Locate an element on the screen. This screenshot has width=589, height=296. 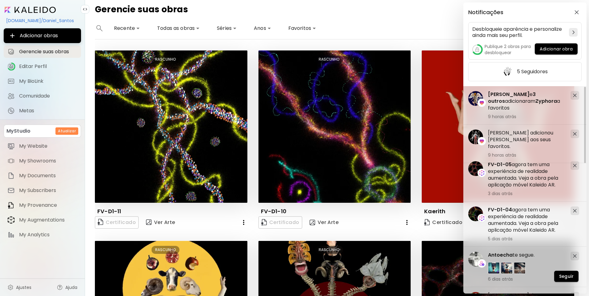
span: 3 is located at coordinates (534, 94).